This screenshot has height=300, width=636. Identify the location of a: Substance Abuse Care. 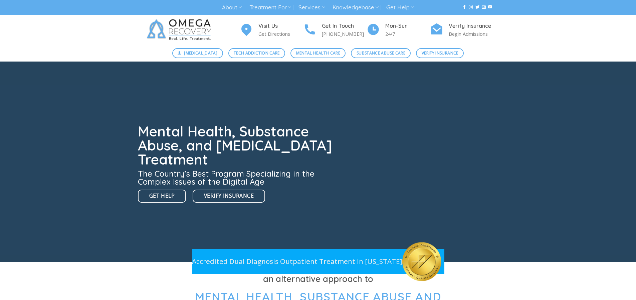
(381, 53).